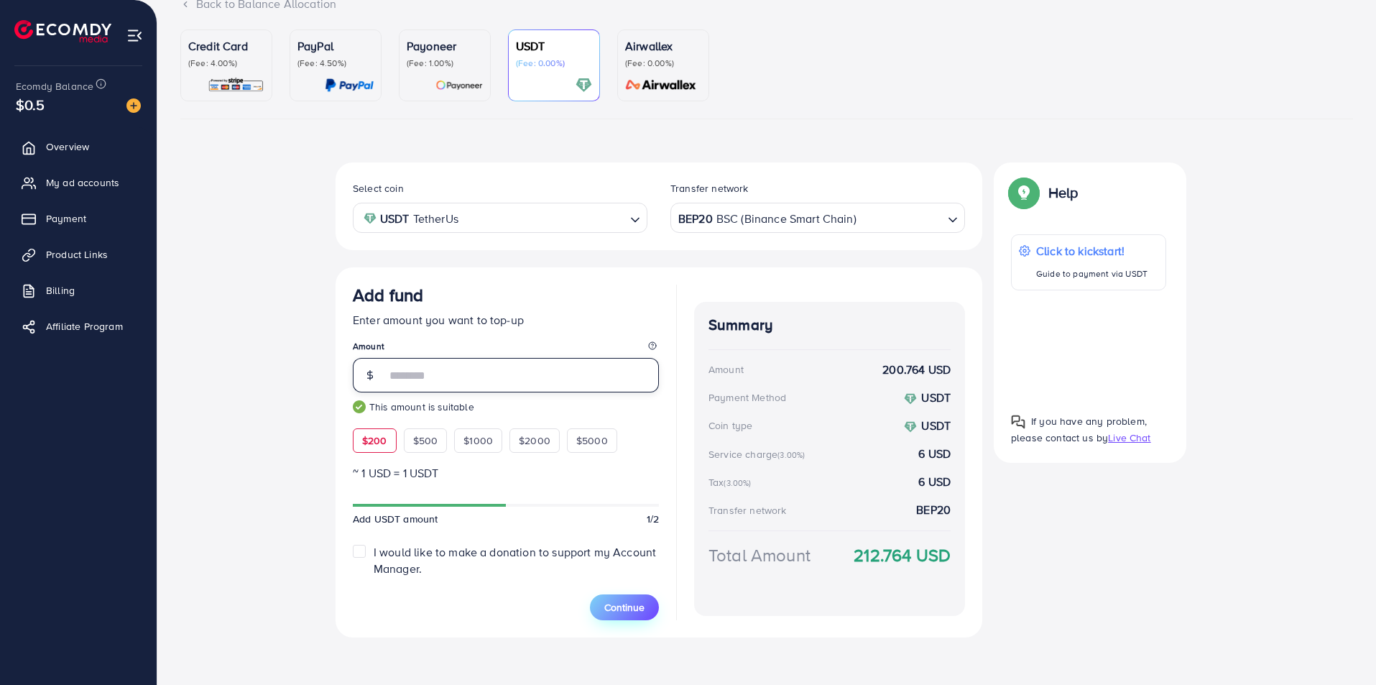  What do you see at coordinates (747, 510) in the screenshot?
I see `div: Transfer network` at bounding box center [747, 510].